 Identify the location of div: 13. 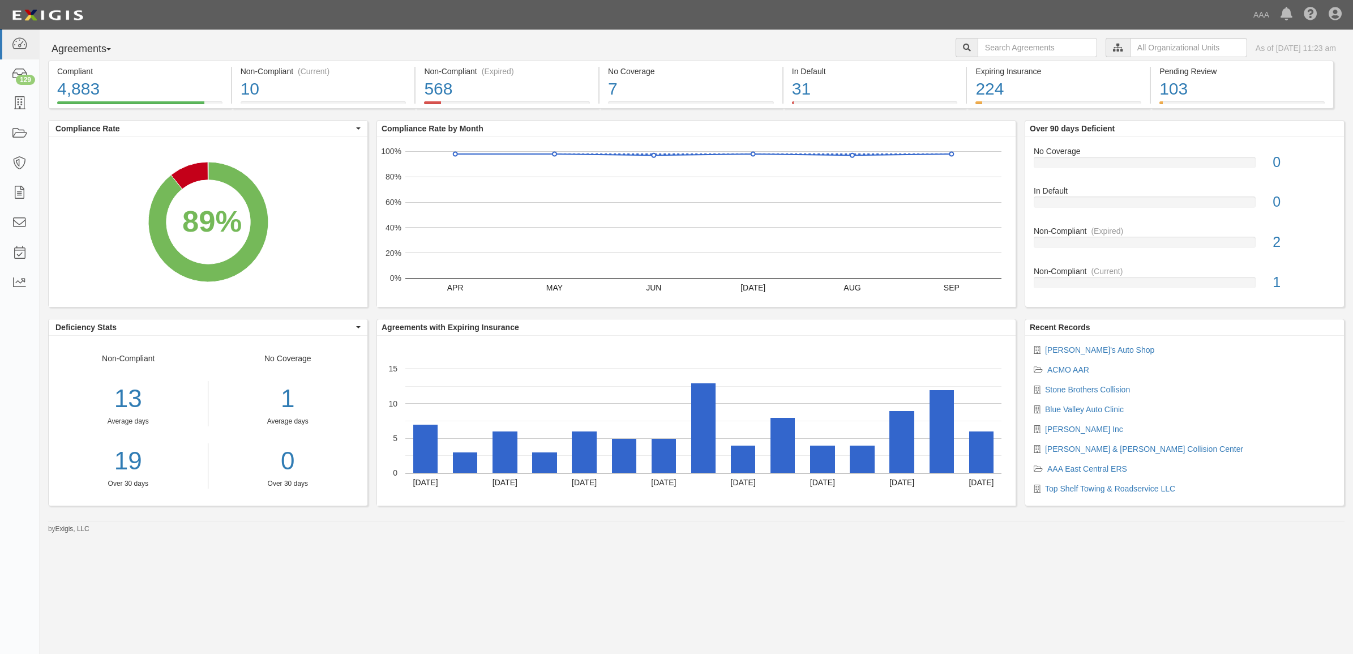
(128, 399).